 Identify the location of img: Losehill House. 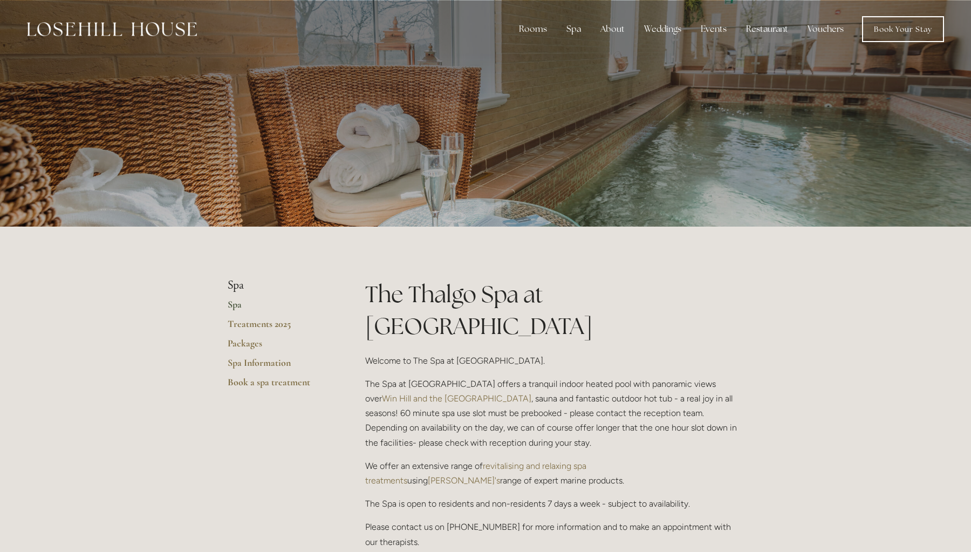
(112, 29).